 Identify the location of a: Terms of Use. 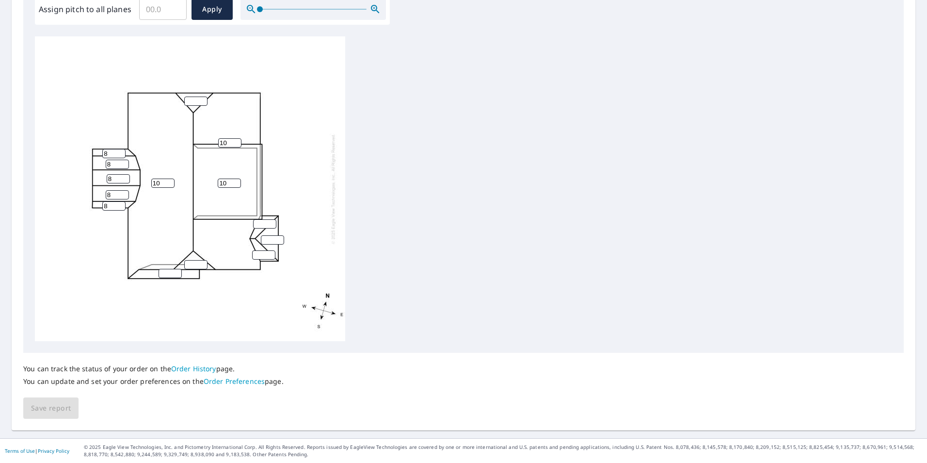
(20, 451).